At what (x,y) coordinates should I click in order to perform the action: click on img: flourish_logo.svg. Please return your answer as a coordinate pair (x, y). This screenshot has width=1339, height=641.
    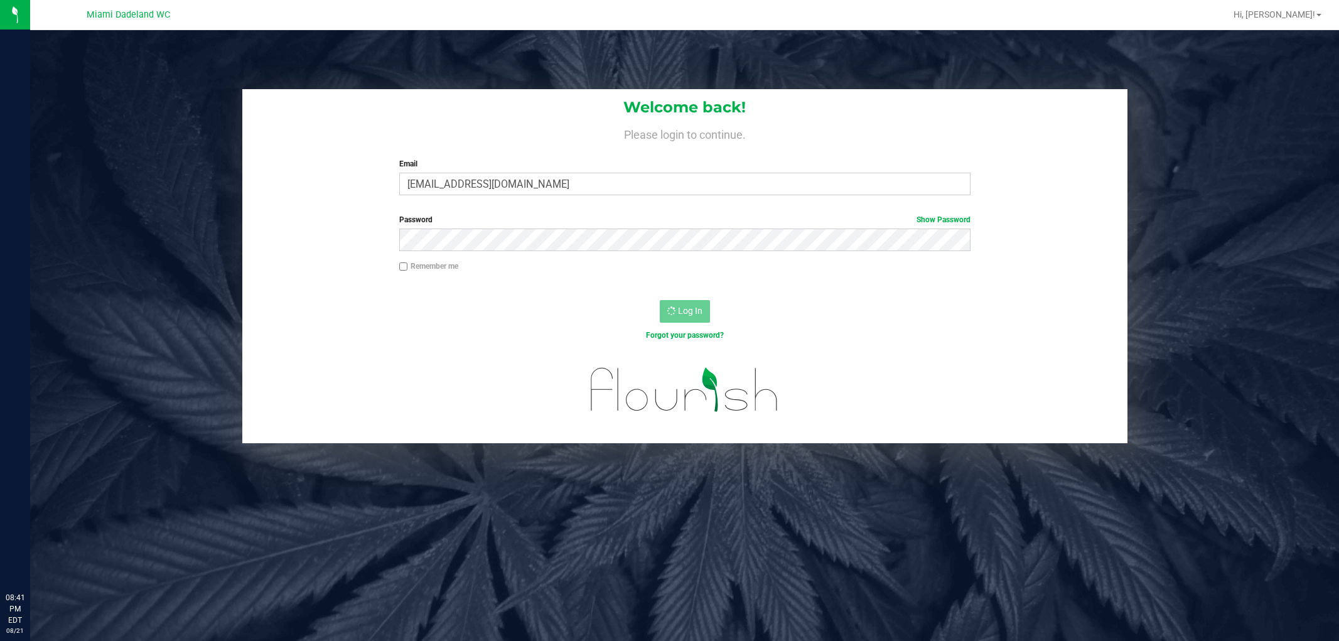
    Looking at the image, I should click on (684, 389).